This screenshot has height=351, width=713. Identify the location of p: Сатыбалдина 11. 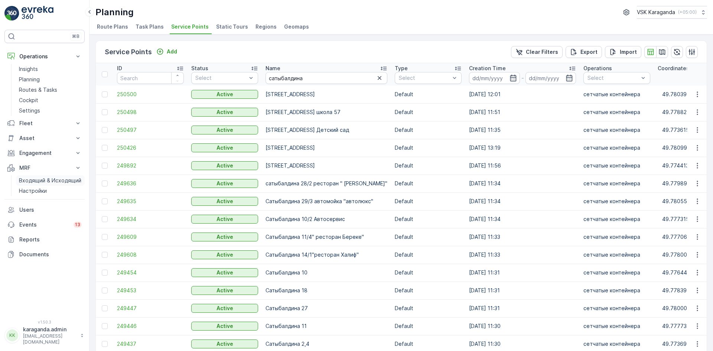
(326, 326).